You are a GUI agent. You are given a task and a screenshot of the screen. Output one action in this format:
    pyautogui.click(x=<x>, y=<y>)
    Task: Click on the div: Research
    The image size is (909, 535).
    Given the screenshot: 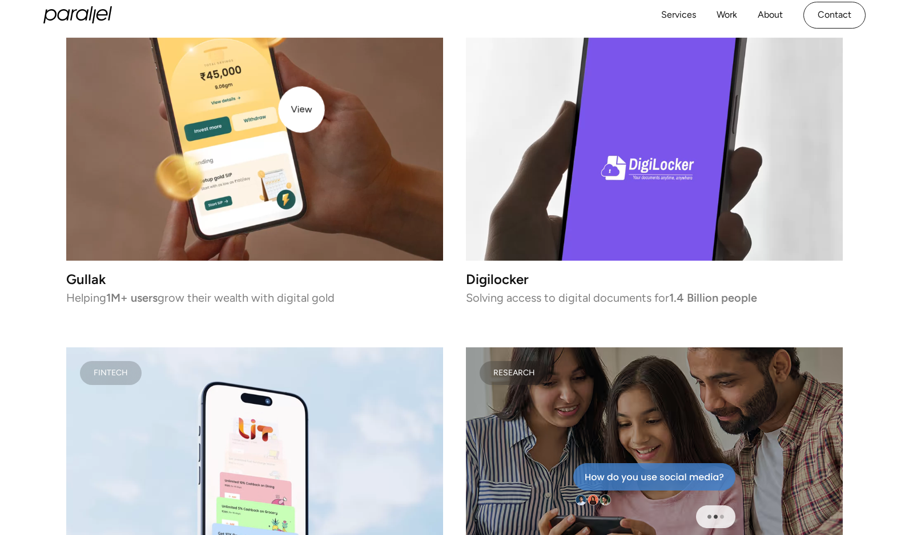 What is the action you would take?
    pyautogui.click(x=514, y=373)
    